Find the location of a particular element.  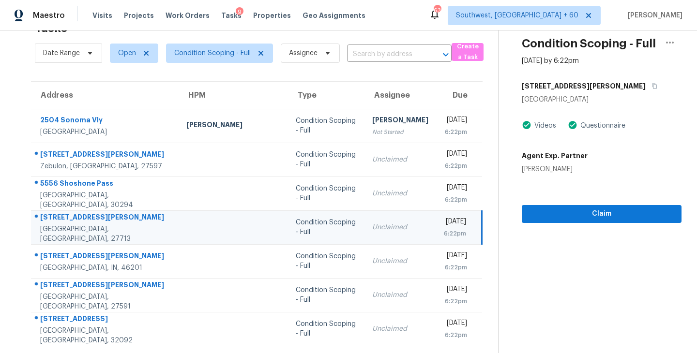

span: Geo Assignments is located at coordinates (334, 15).